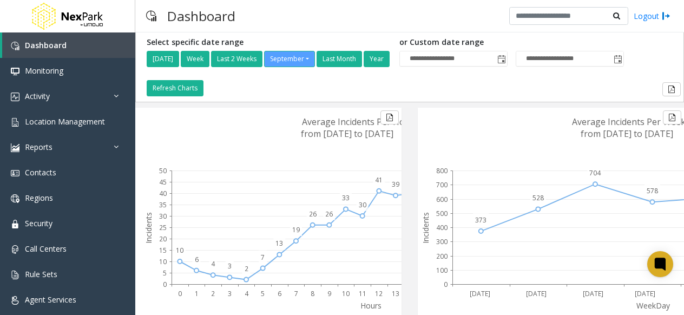  I want to click on text: 12, so click(379, 293).